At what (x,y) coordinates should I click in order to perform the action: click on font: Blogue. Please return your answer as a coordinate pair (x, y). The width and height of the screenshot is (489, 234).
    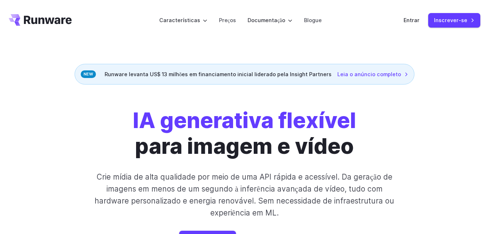
    Looking at the image, I should click on (313, 20).